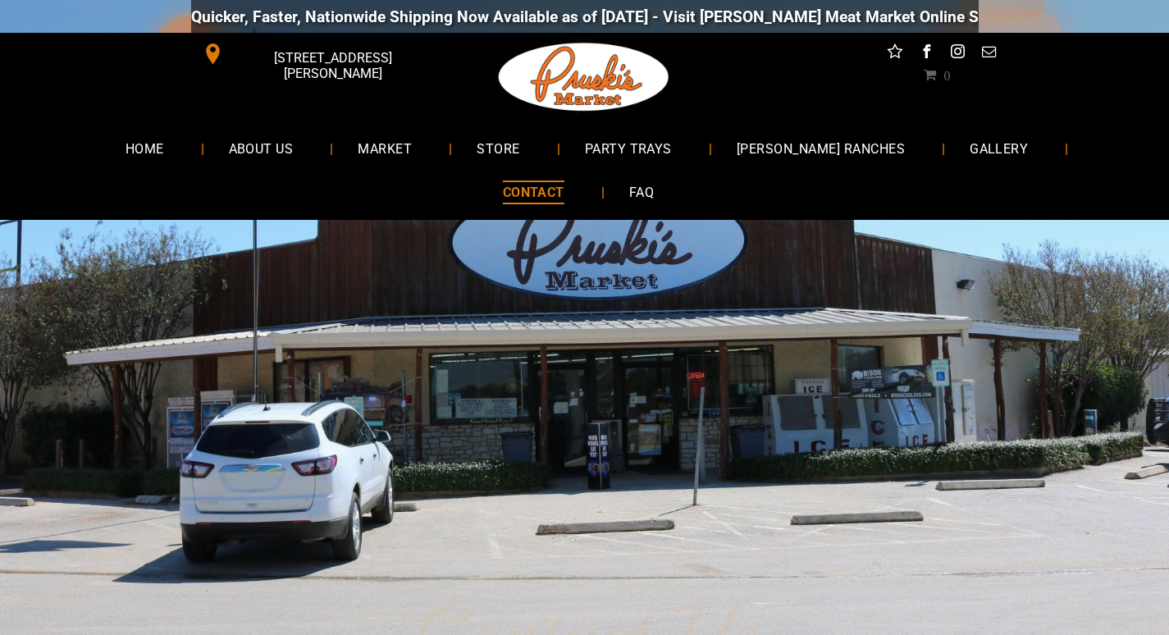  Describe the element at coordinates (144, 148) in the screenshot. I see `a: HOME` at that location.